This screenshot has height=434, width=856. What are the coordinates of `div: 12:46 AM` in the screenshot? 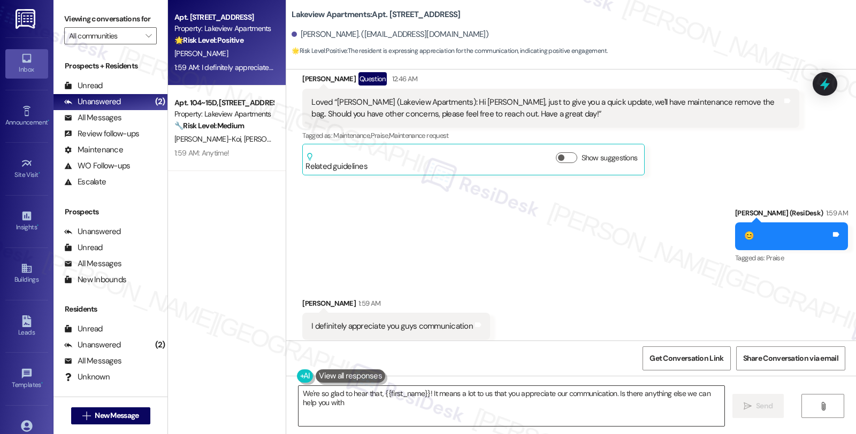 It's located at (403, 79).